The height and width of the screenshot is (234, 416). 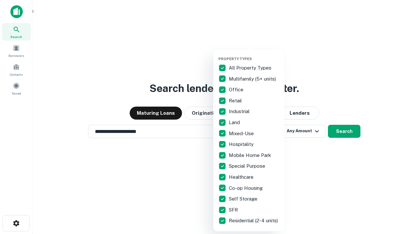 I want to click on p: Office, so click(x=237, y=90).